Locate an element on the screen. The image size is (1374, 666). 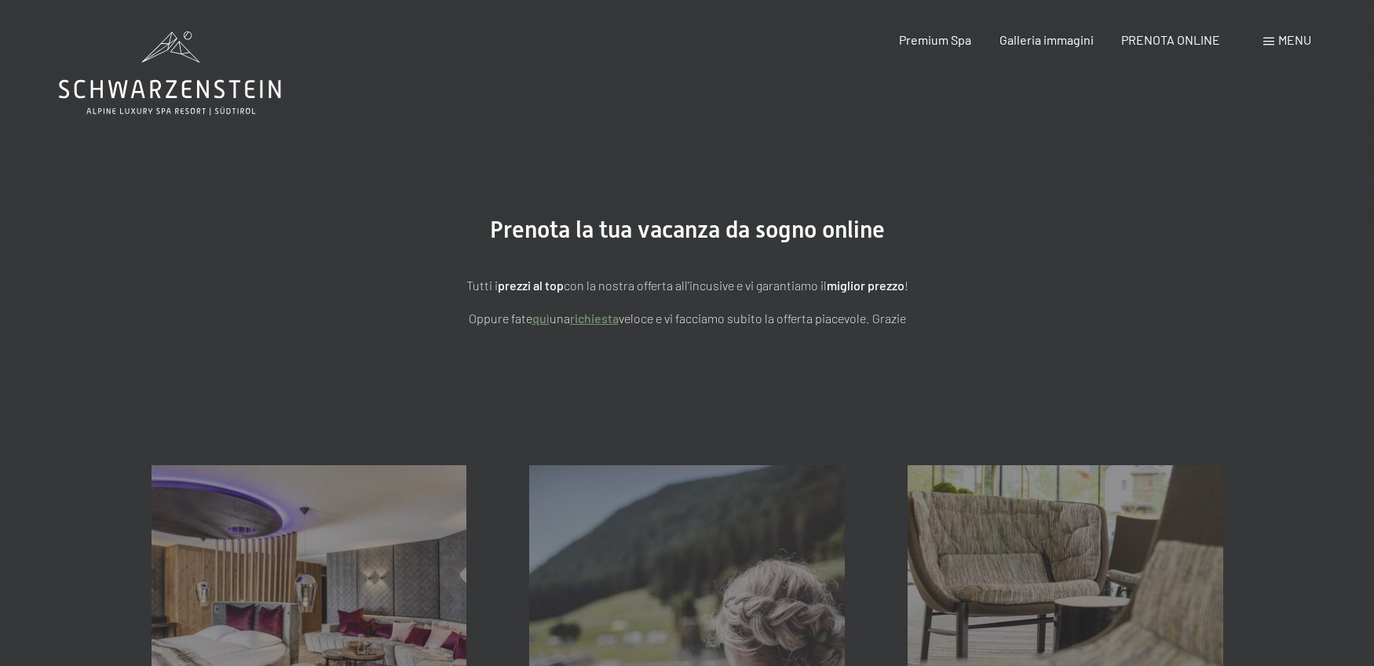
a: richiesta is located at coordinates (594, 318).